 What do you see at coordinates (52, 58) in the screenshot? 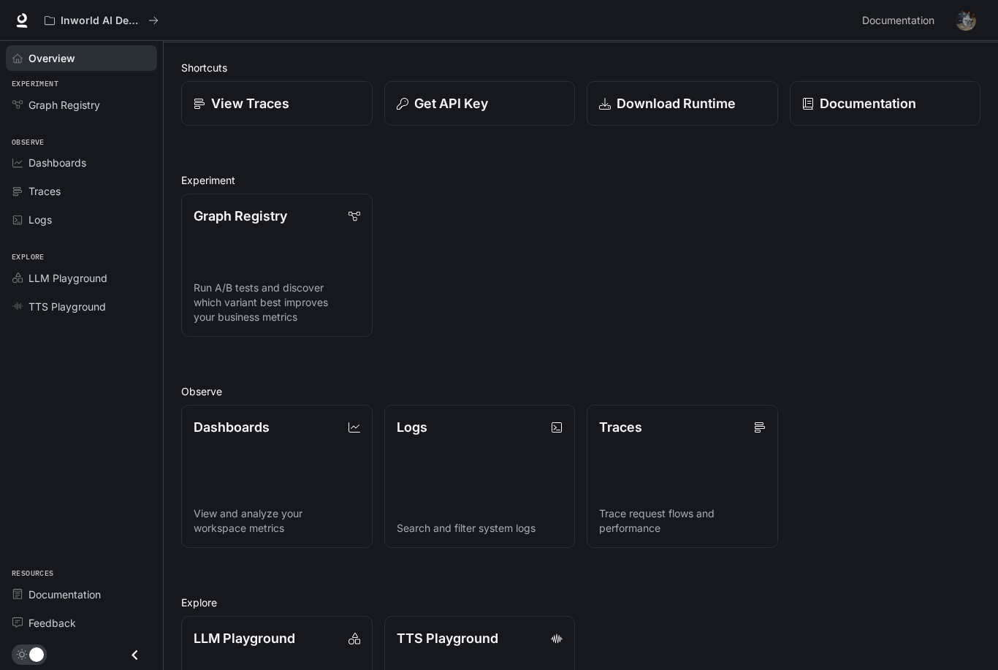
I see `span: Overview` at bounding box center [52, 58].